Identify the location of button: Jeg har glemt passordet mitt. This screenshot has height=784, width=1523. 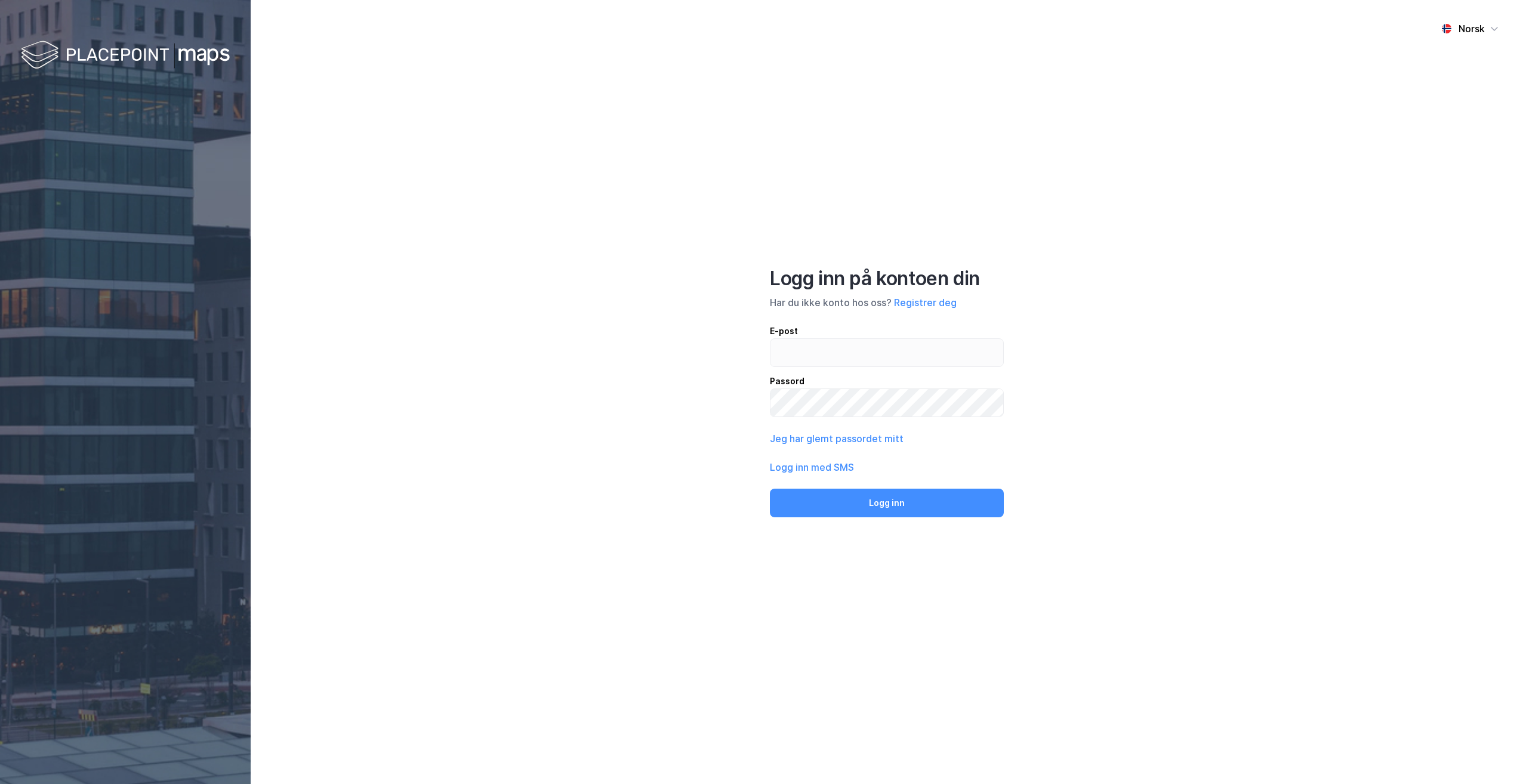
(836, 438).